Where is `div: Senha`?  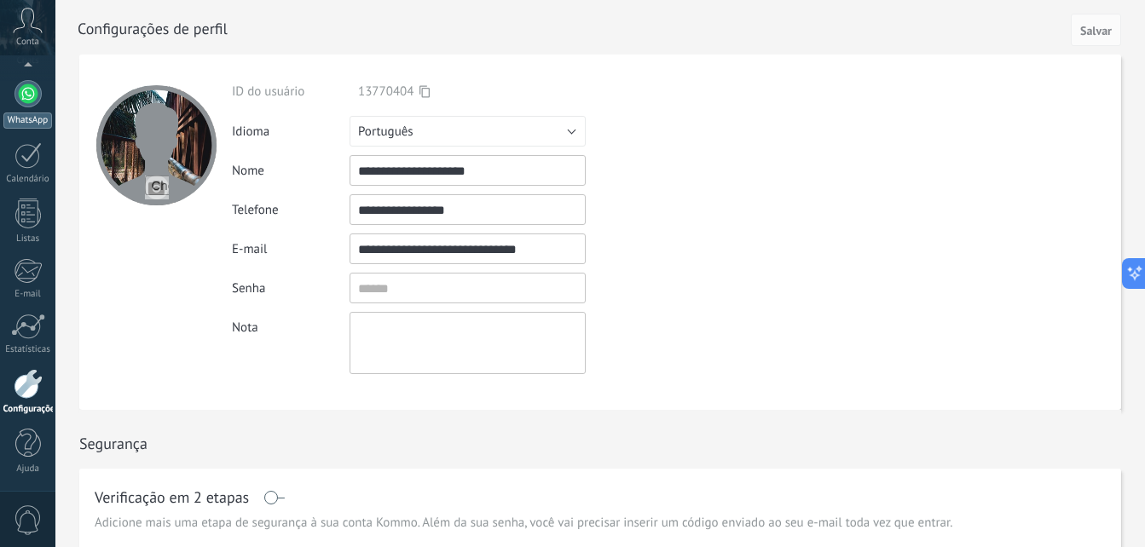
div: Senha is located at coordinates (291, 288).